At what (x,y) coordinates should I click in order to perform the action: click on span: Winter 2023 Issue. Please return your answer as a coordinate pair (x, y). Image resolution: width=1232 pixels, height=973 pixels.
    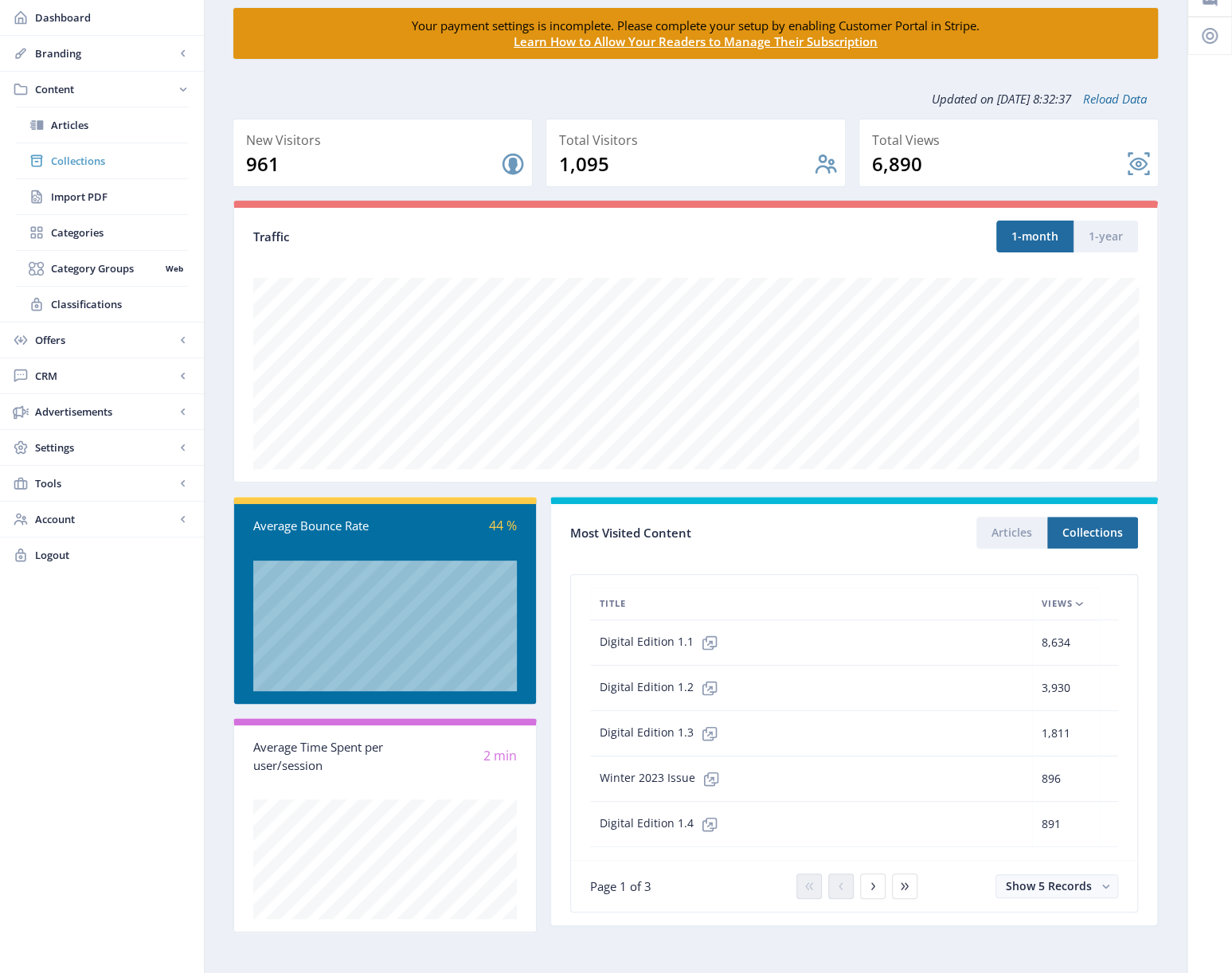
    Looking at the image, I should click on (663, 779).